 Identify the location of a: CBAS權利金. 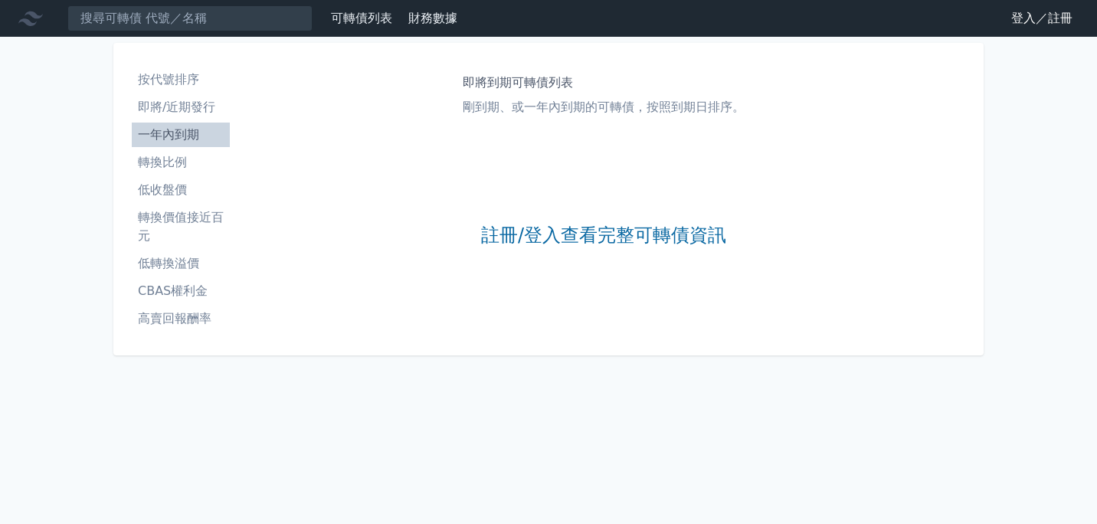
(181, 291).